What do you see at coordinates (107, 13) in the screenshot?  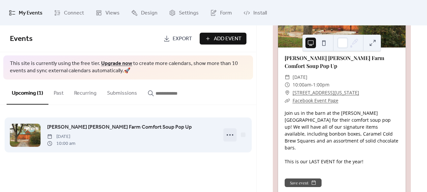 I see `a: Views` at bounding box center [107, 13].